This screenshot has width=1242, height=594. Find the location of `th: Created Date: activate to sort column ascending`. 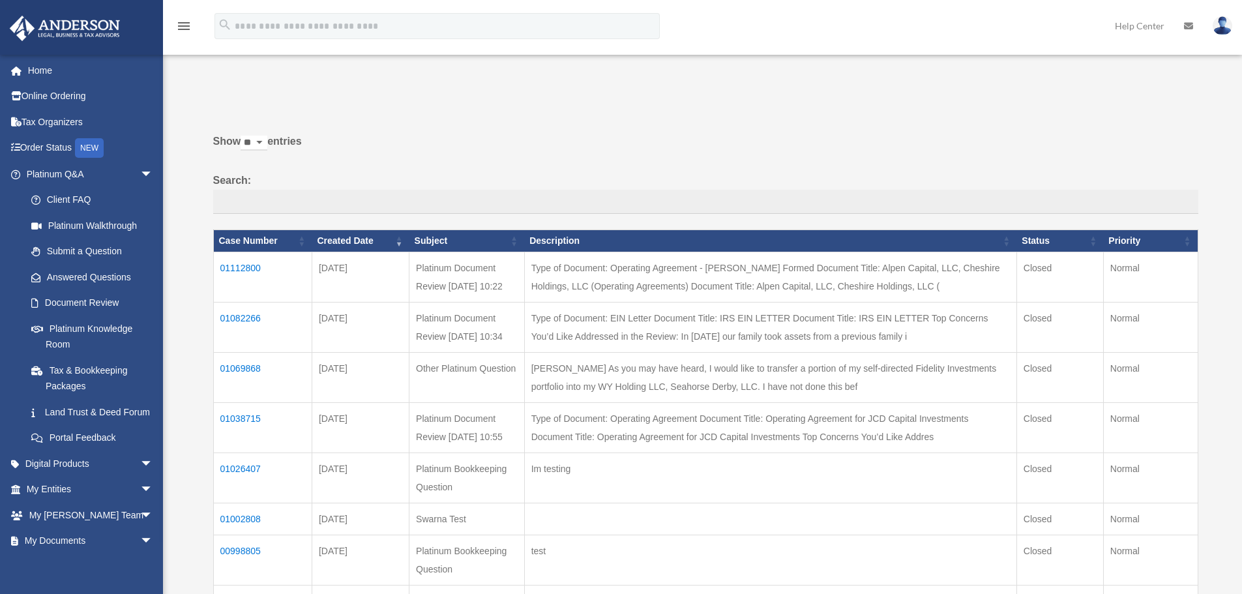

th: Created Date: activate to sort column ascending is located at coordinates (360, 241).